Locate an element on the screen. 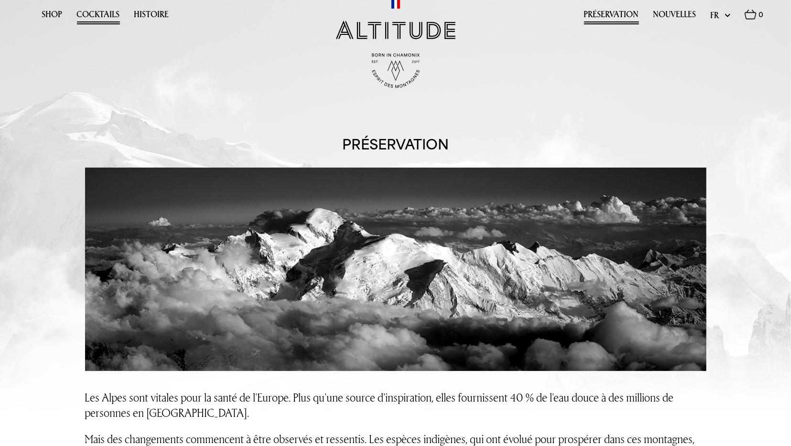  a: 0 is located at coordinates (754, 17).